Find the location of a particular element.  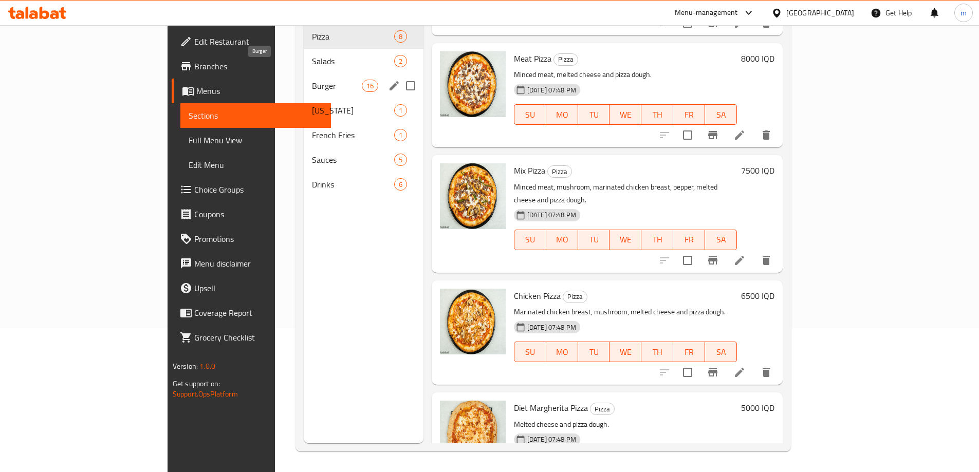

button: edit is located at coordinates (394, 86).